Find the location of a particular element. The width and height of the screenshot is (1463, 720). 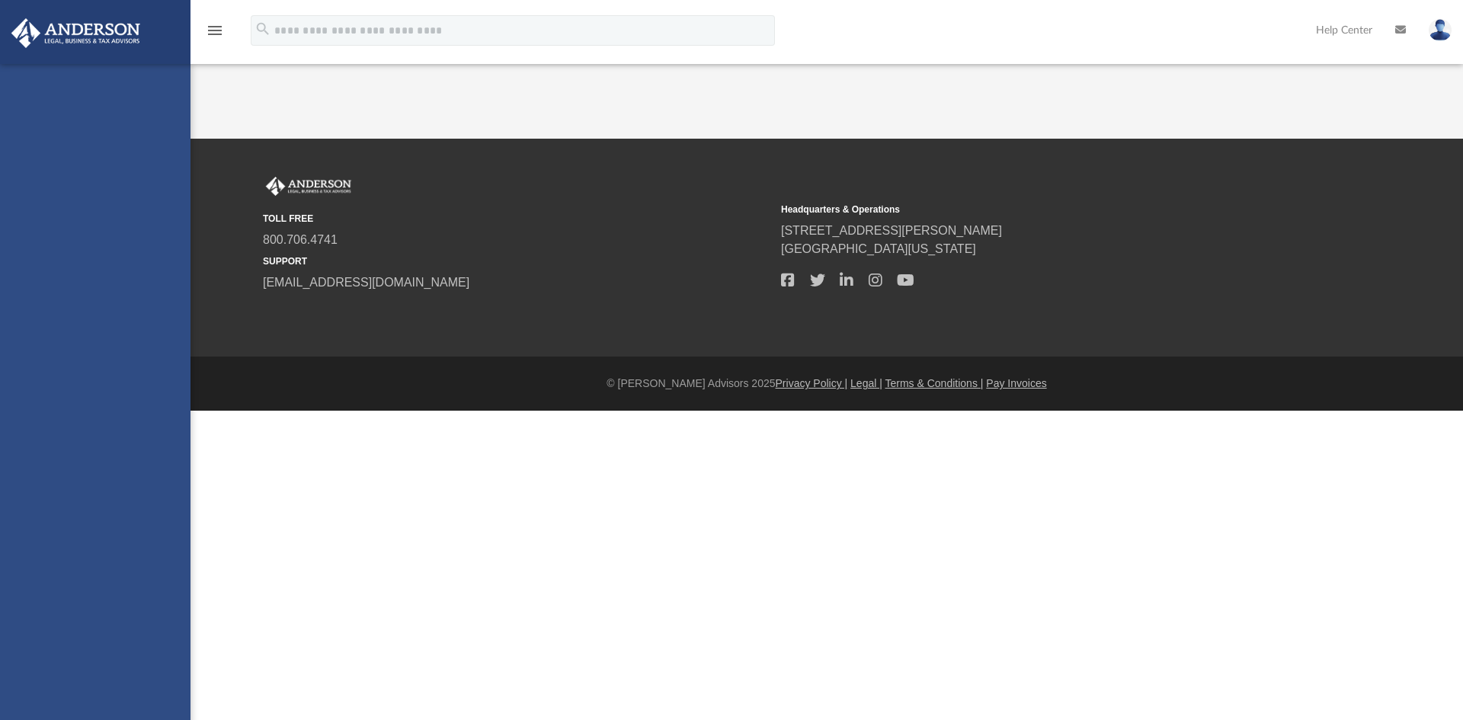

a: Pay Invoices is located at coordinates (1016, 383).